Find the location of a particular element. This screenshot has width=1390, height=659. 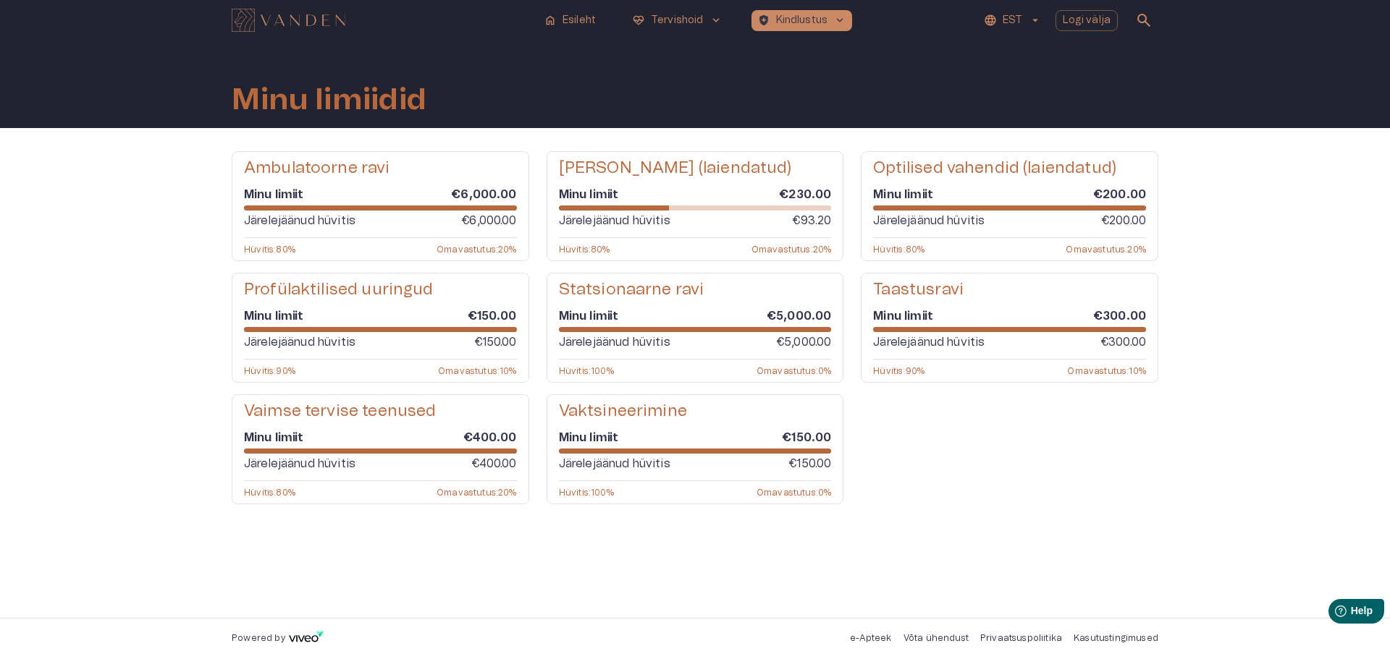

h5: Vaimse tervise teenused is located at coordinates (340, 411).